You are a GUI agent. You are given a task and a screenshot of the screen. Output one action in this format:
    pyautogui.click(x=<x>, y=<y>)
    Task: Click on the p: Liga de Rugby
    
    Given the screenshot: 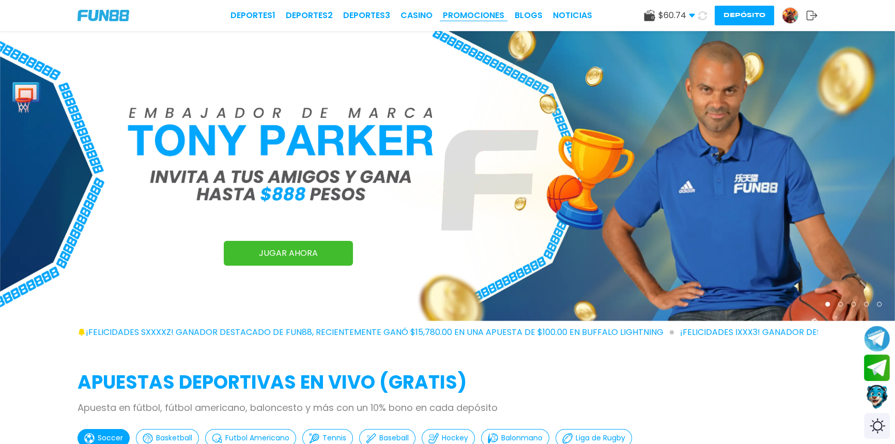 What is the action you would take?
    pyautogui.click(x=601, y=438)
    